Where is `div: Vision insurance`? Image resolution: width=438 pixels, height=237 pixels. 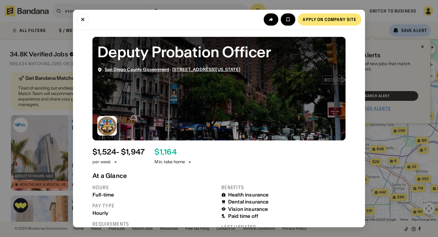
div: Vision insurance is located at coordinates (248, 209).